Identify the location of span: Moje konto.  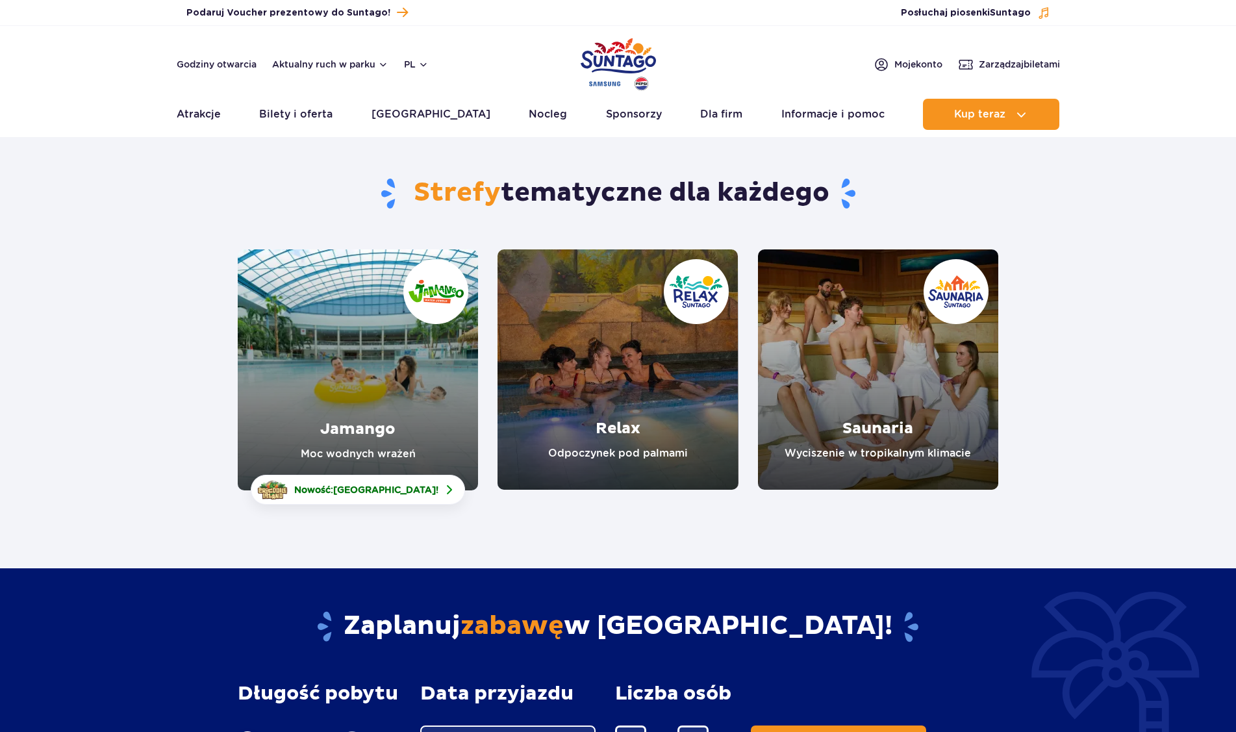
(918, 64).